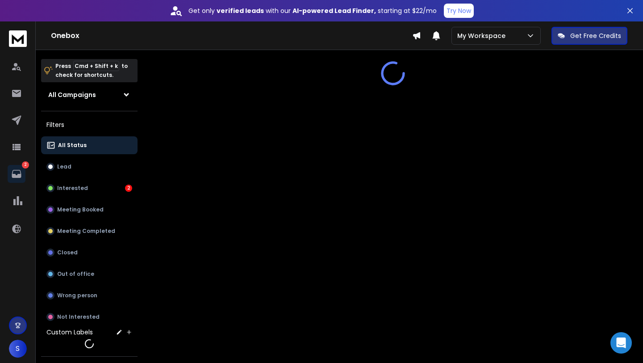  What do you see at coordinates (89, 252) in the screenshot?
I see `button: Closed` at bounding box center [89, 252].